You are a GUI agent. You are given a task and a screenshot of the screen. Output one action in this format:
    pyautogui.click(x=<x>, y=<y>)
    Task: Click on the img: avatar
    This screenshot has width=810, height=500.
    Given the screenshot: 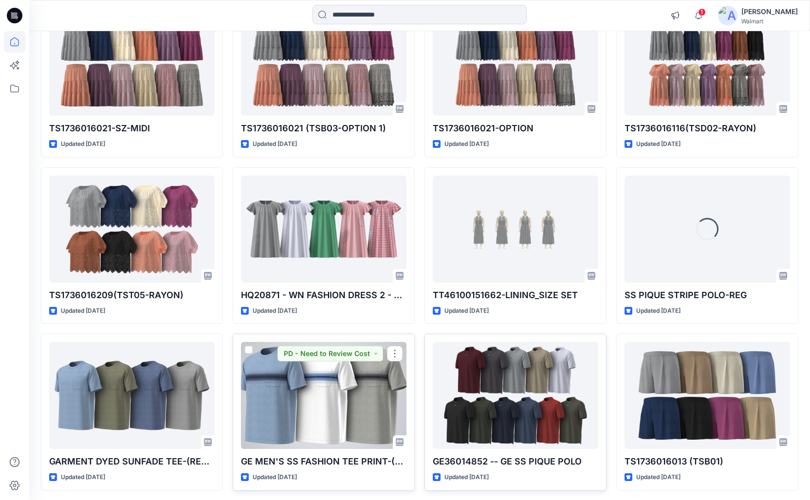 What is the action you would take?
    pyautogui.click(x=727, y=16)
    